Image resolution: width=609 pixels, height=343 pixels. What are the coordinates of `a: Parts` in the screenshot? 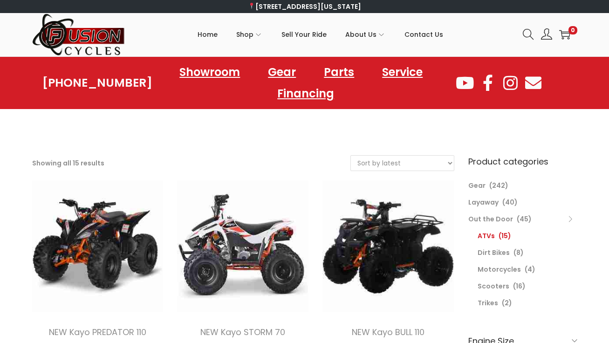 It's located at (339, 72).